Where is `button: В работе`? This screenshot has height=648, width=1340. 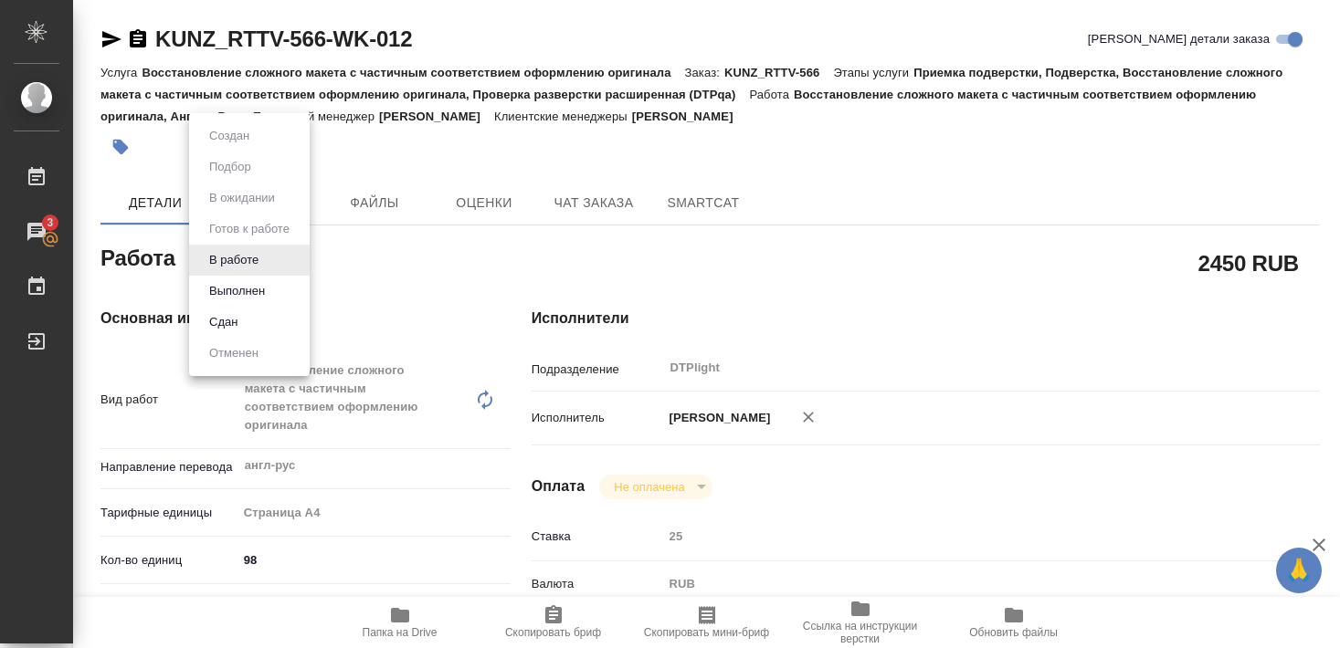
button: В работе is located at coordinates (234, 260).